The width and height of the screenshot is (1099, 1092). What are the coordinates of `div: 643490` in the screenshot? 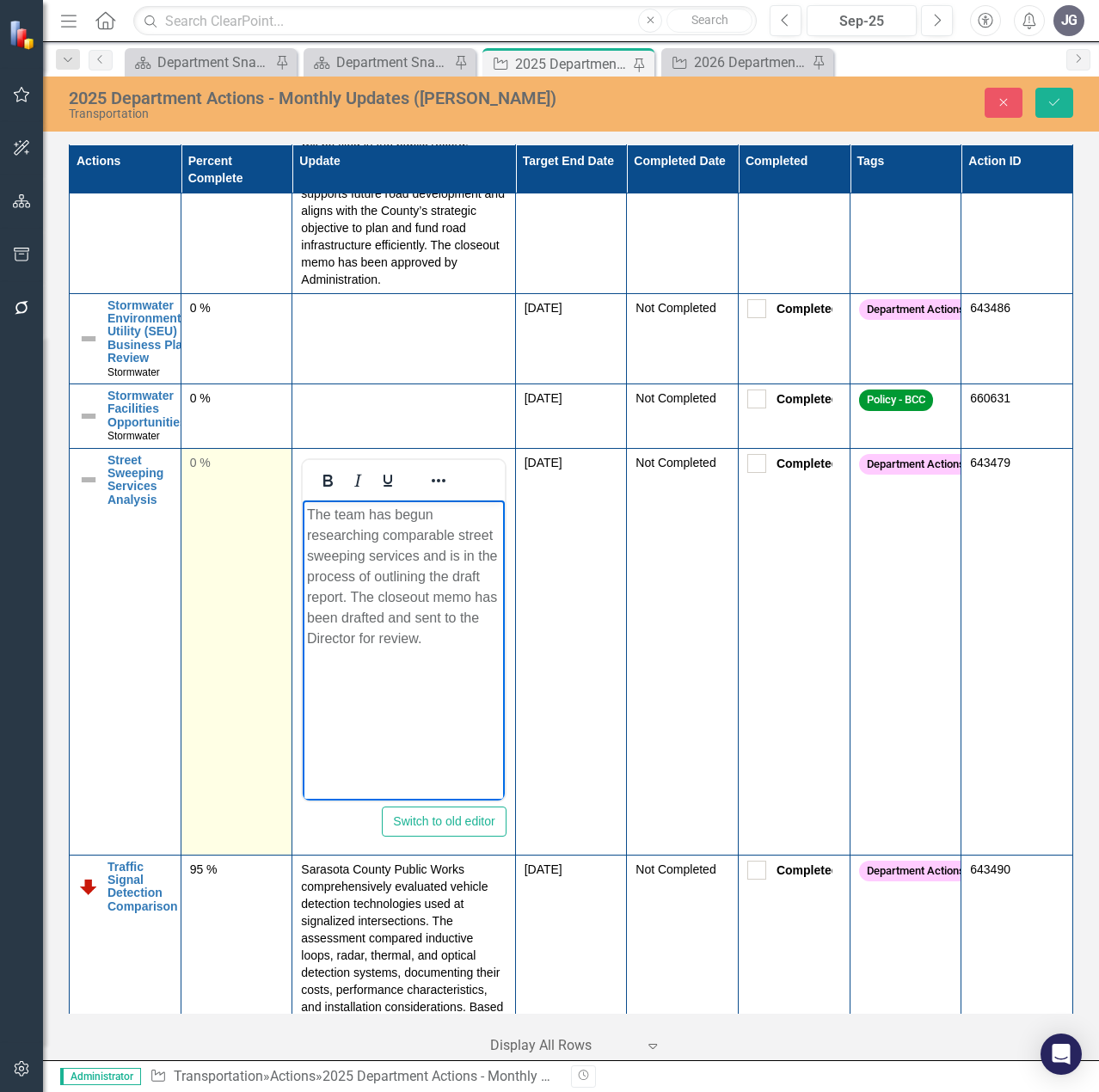 It's located at (1017, 870).